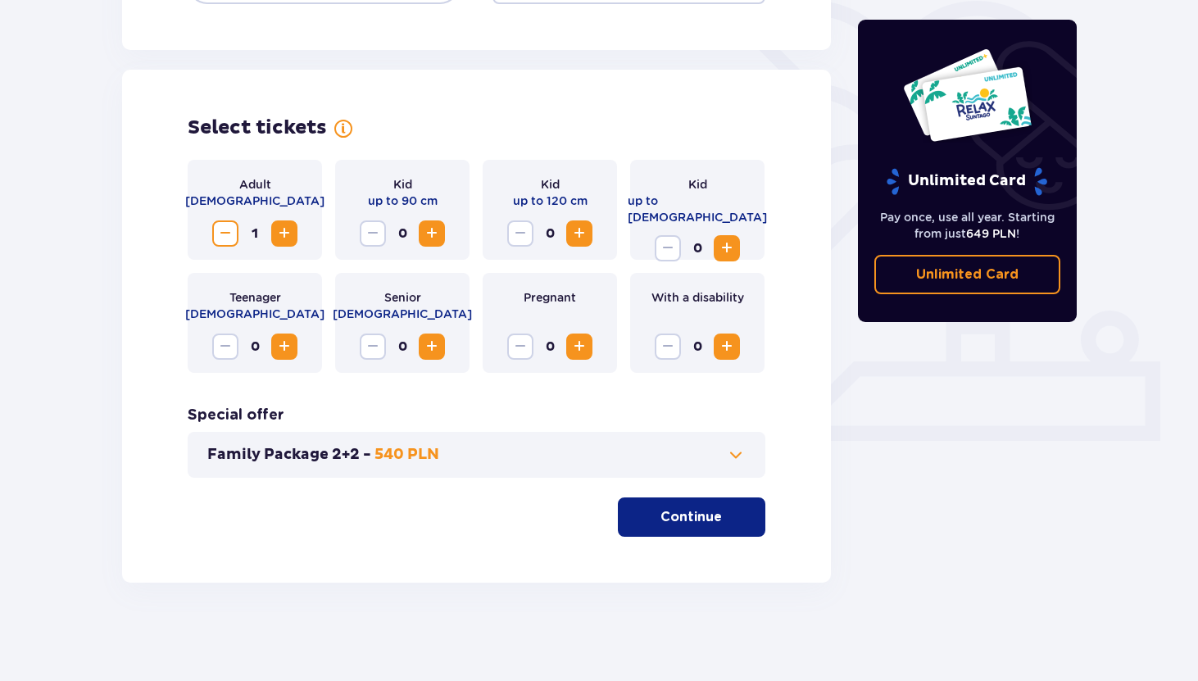  What do you see at coordinates (698, 298) in the screenshot?
I see `font: With a disability` at bounding box center [698, 298].